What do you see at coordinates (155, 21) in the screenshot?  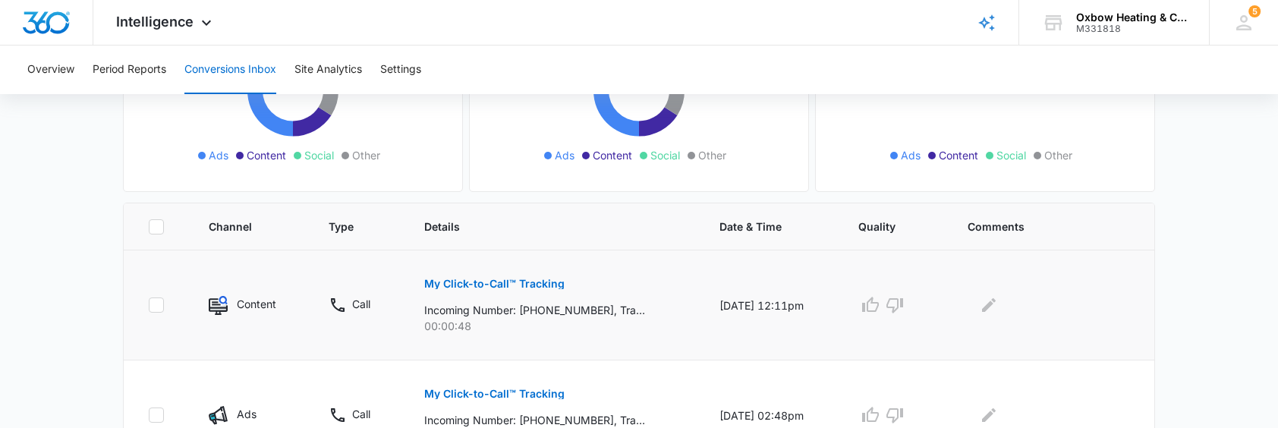 I see `span: Intelligence` at bounding box center [155, 21].